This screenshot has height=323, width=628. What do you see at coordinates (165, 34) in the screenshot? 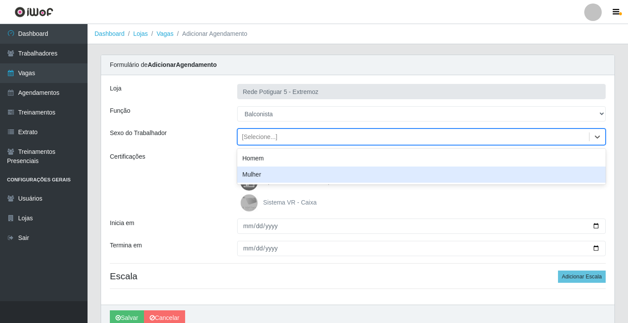
I see `a: Vagas` at bounding box center [165, 34].